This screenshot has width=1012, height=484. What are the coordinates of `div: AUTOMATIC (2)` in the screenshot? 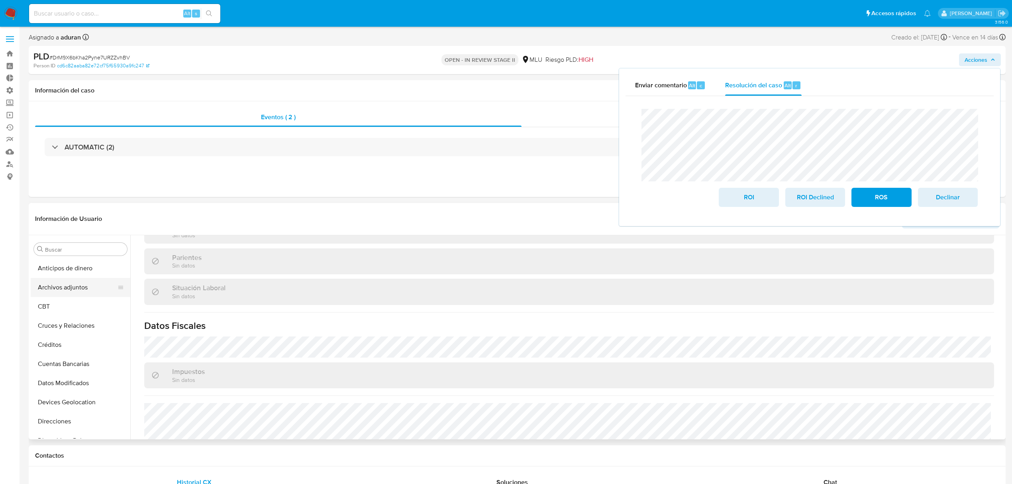 It's located at (517, 147).